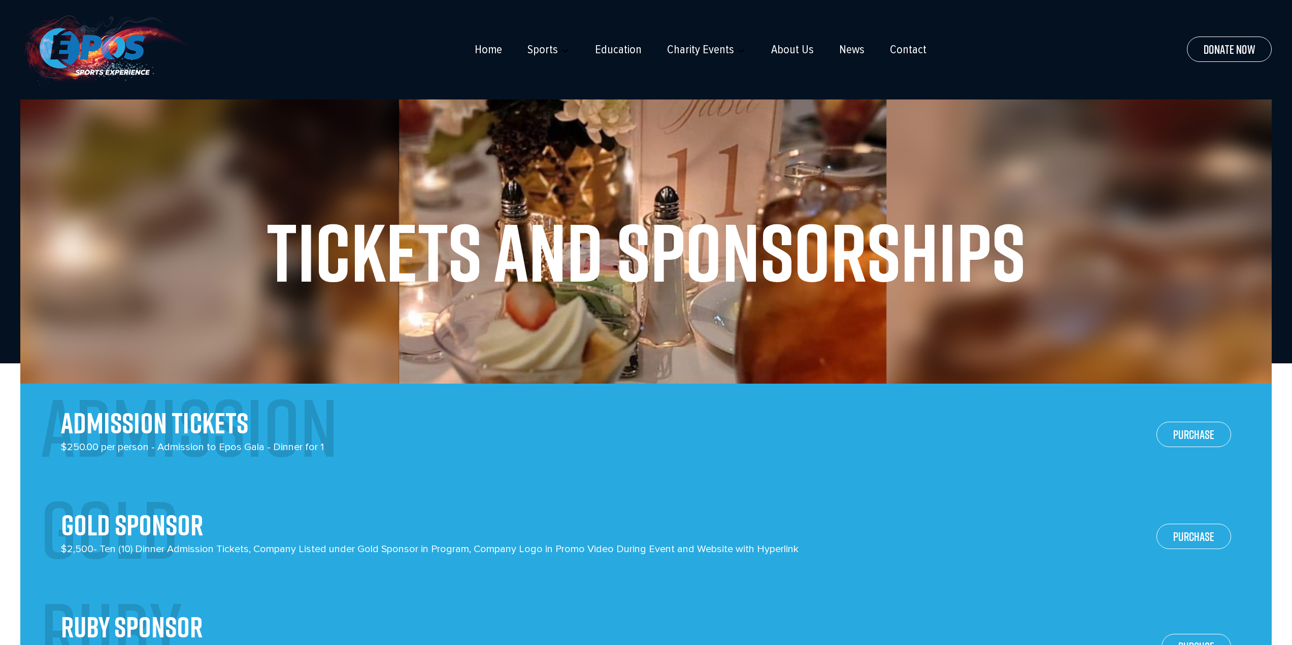 This screenshot has height=645, width=1292. I want to click on h2: RUBY SPONSOR, so click(601, 615).